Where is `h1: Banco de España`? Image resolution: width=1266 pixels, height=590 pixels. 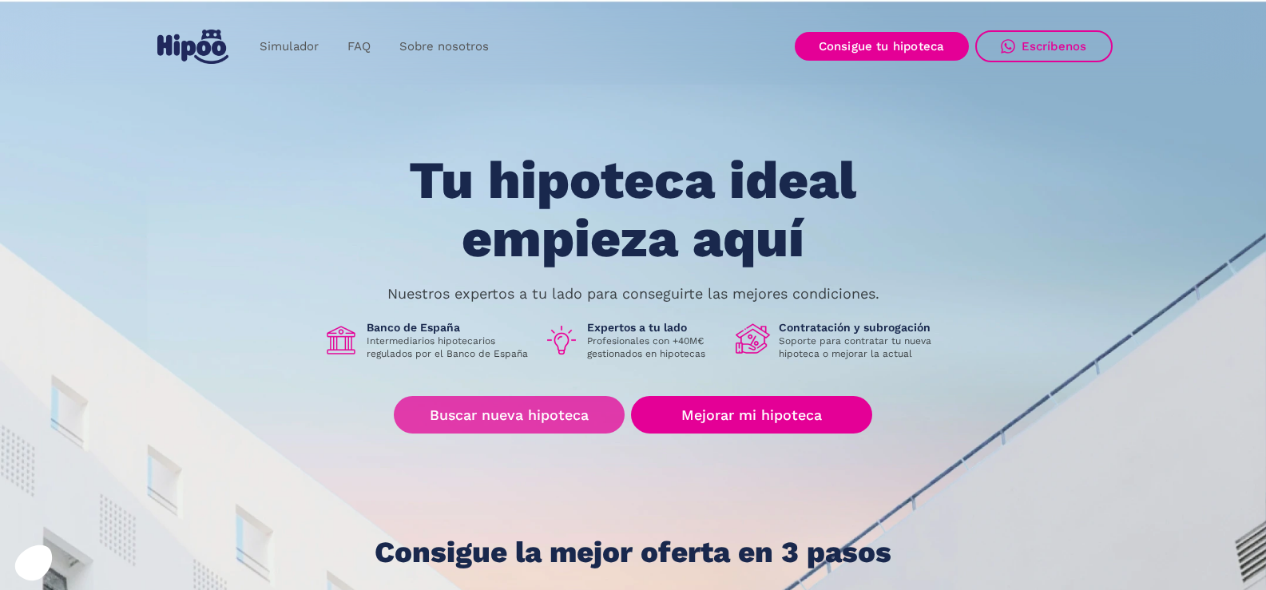 h1: Banco de España is located at coordinates (449, 328).